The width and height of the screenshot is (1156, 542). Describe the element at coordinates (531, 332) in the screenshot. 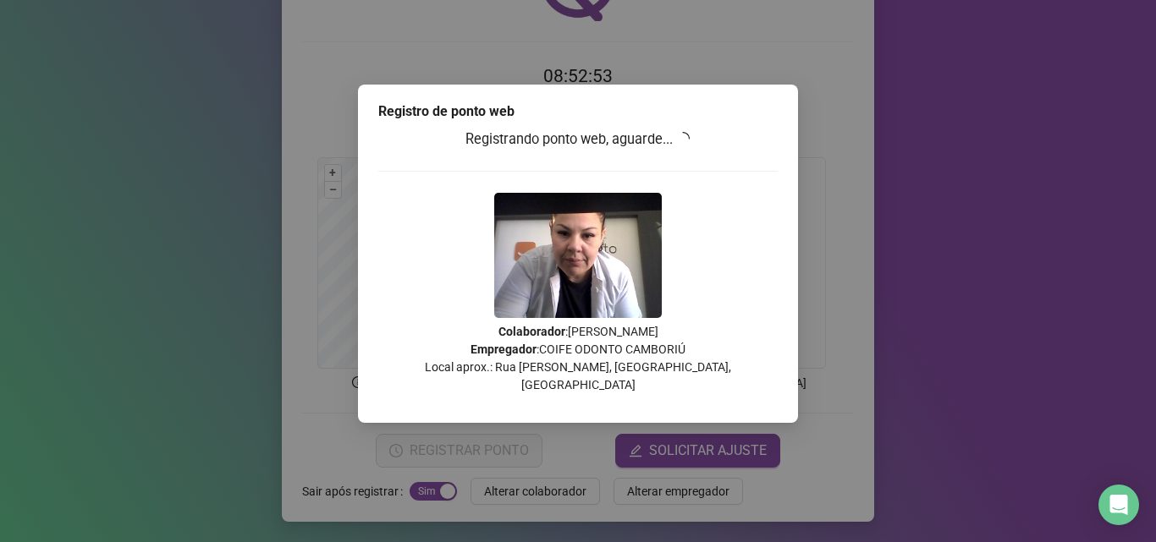

I see `strong: Colaborador` at that location.